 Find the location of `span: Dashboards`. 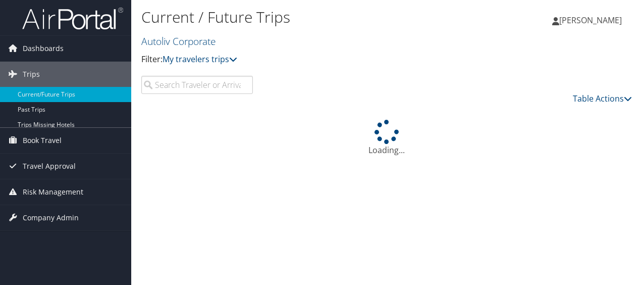

span: Dashboards is located at coordinates (43, 48).